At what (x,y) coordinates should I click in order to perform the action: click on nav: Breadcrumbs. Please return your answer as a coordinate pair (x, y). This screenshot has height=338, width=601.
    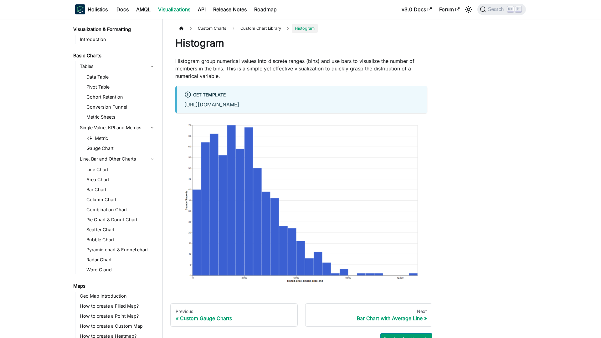
    Looking at the image, I should click on (301, 28).